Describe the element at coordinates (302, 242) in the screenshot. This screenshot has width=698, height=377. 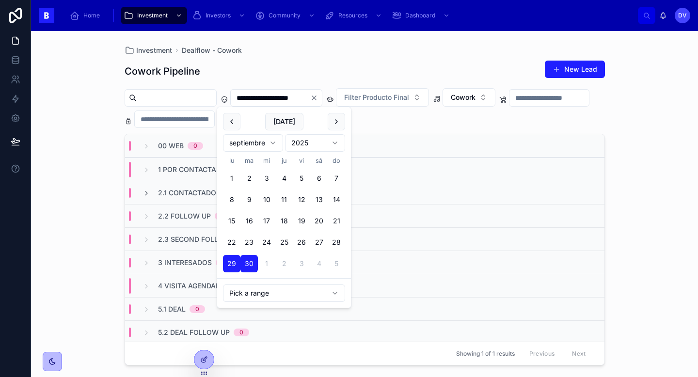
I see `button: viernes, 26 de septiembre de 2025` at that location.